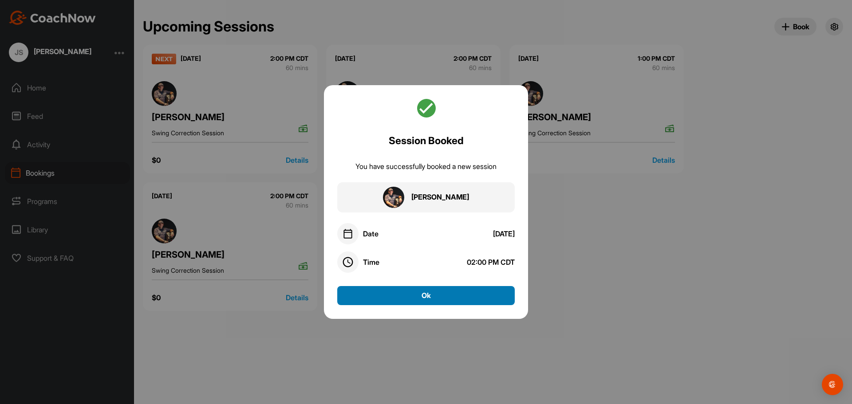 This screenshot has height=404, width=852. Describe the element at coordinates (491, 262) in the screenshot. I see `div: 02:00 PM CDT` at that location.